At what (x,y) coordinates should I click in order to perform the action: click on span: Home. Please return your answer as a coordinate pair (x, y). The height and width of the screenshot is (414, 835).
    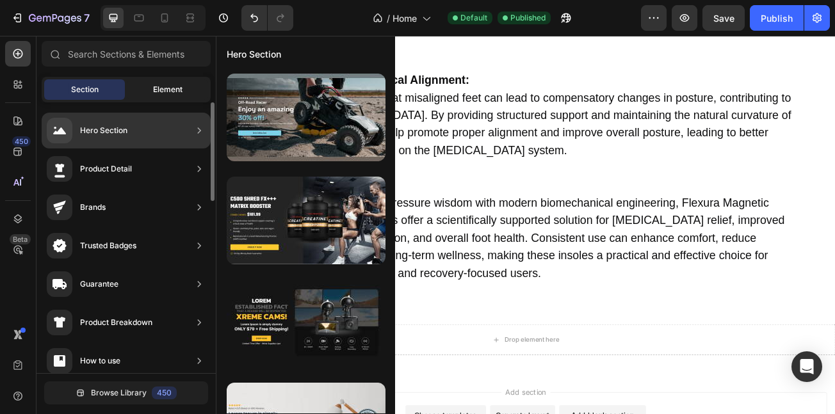
    Looking at the image, I should click on (405, 18).